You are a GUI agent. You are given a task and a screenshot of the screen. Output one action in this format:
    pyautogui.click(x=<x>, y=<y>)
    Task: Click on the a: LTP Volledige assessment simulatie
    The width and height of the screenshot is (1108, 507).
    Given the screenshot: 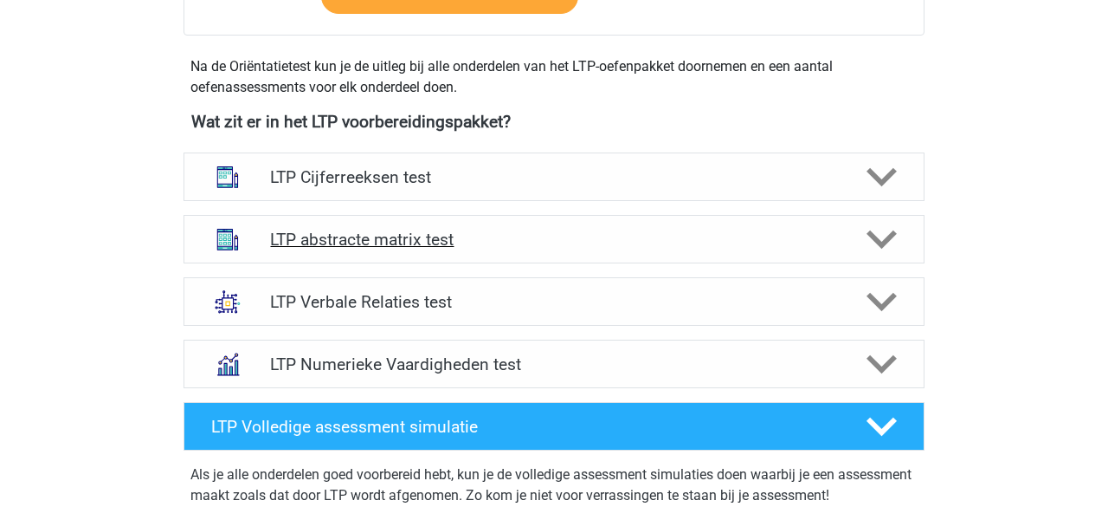 What is the action you would take?
    pyautogui.click(x=554, y=426)
    